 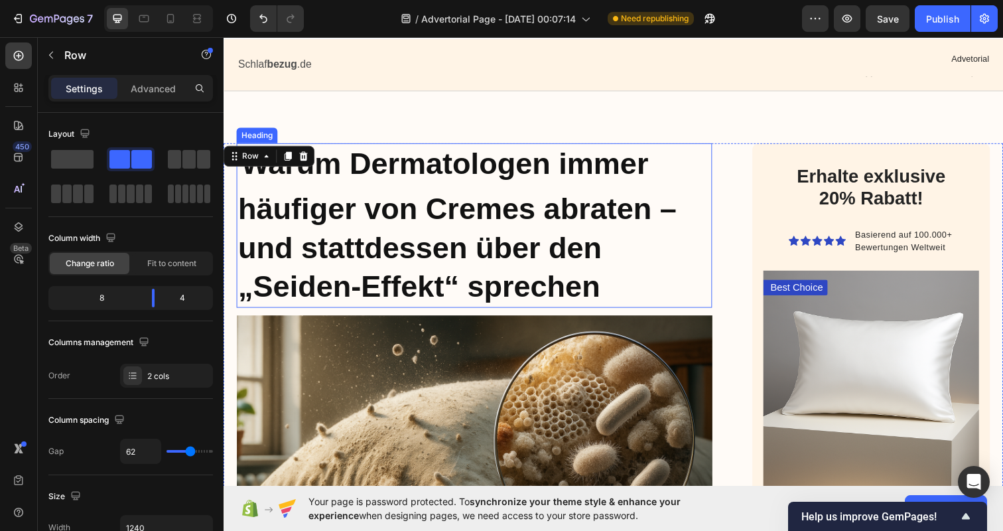 What do you see at coordinates (942, 19) in the screenshot?
I see `button: Publish` at bounding box center [942, 19].